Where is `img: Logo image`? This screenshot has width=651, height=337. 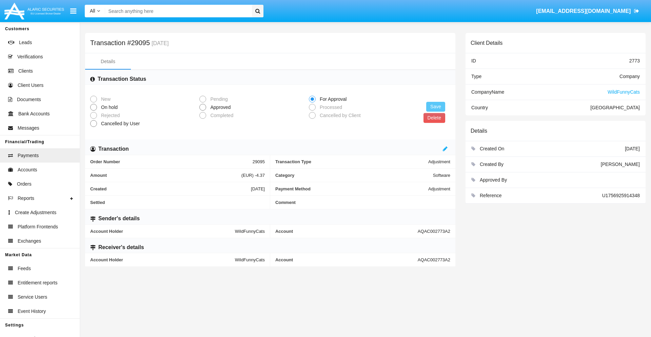
img: Logo image is located at coordinates (34, 11).